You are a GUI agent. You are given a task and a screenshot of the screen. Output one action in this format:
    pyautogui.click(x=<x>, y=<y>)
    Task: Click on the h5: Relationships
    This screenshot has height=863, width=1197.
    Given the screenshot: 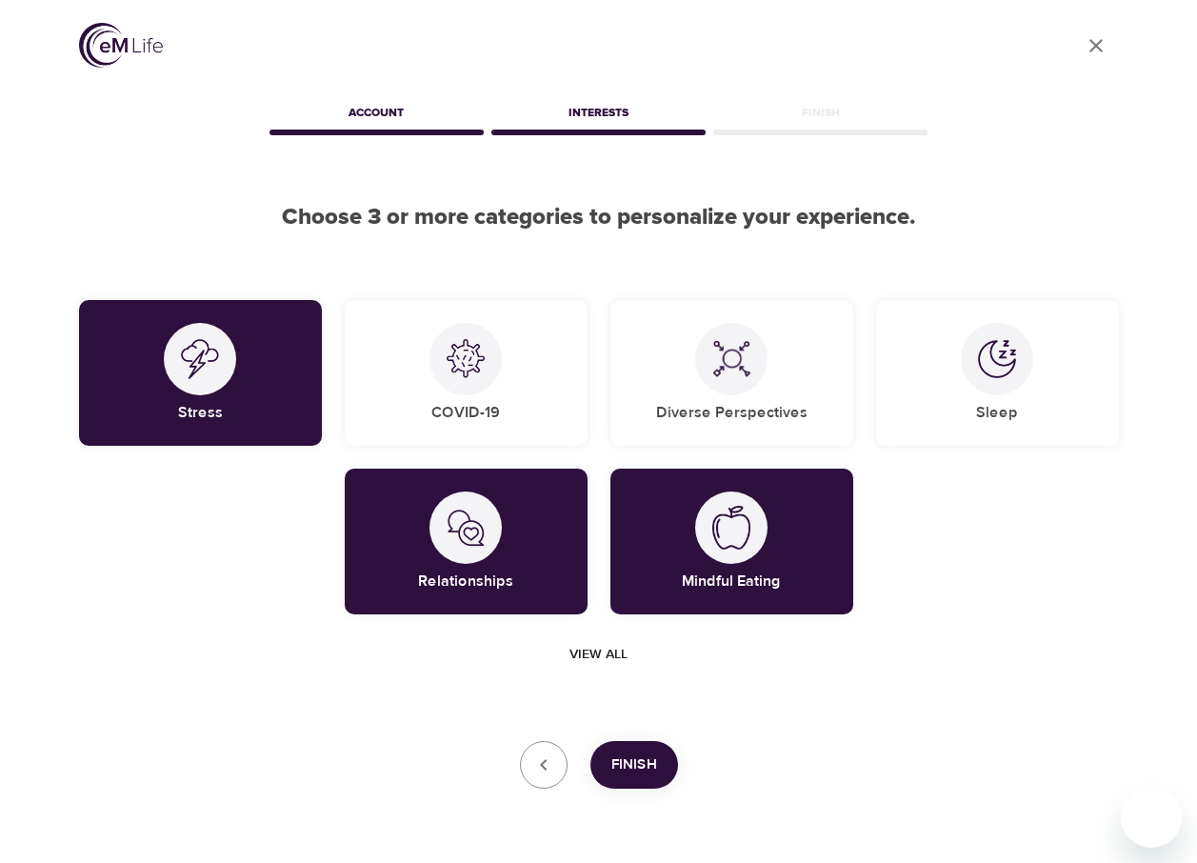 What is the action you would take?
    pyautogui.click(x=466, y=581)
    